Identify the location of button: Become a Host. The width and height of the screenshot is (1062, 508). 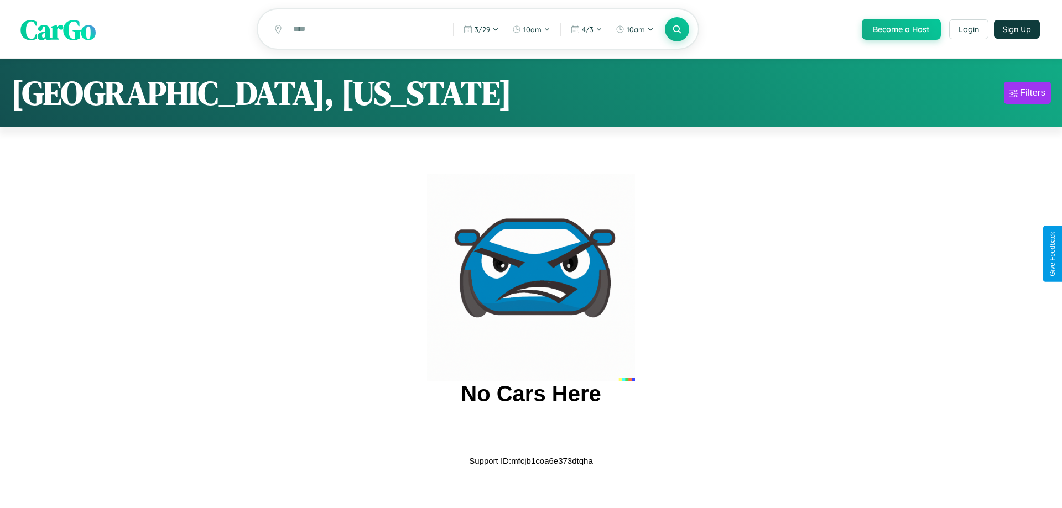
(901, 29).